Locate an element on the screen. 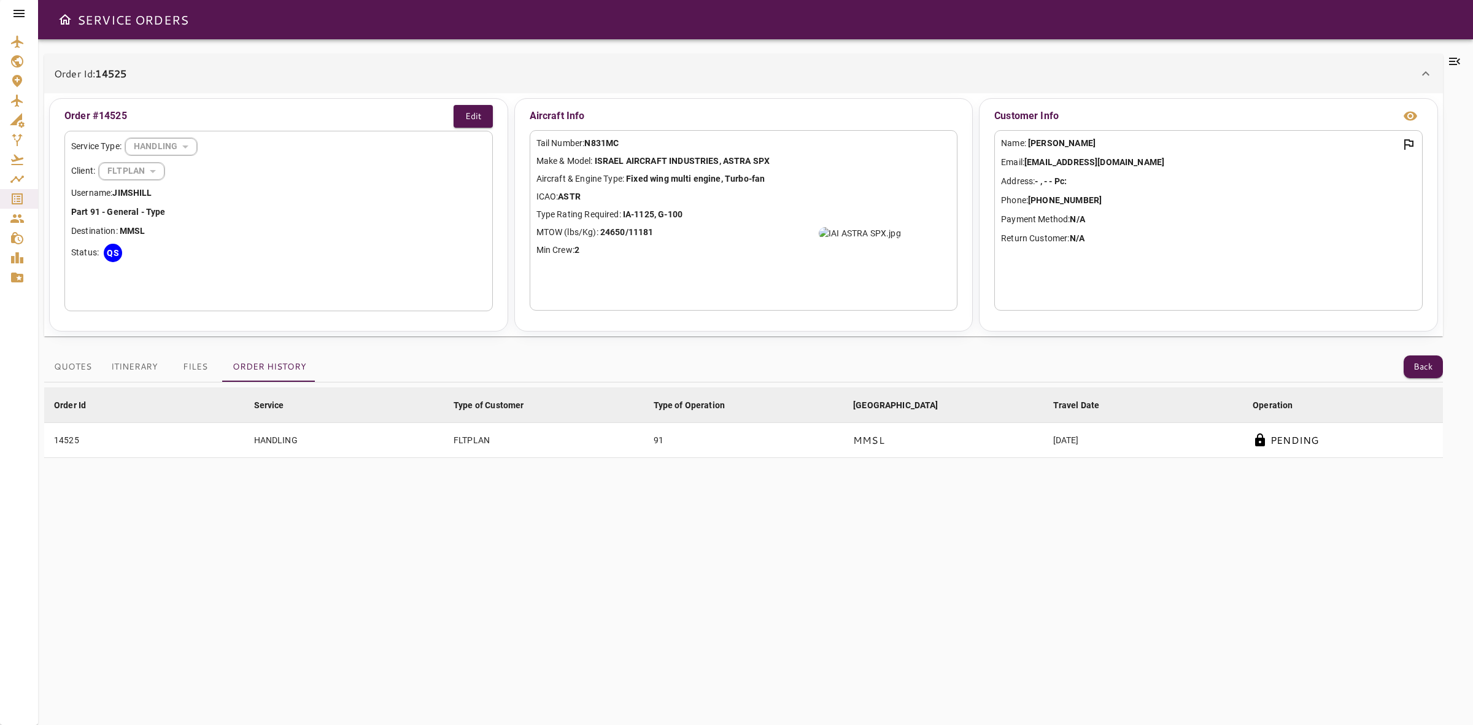 The width and height of the screenshot is (1473, 725). div: Type of Operation is located at coordinates (689, 405).